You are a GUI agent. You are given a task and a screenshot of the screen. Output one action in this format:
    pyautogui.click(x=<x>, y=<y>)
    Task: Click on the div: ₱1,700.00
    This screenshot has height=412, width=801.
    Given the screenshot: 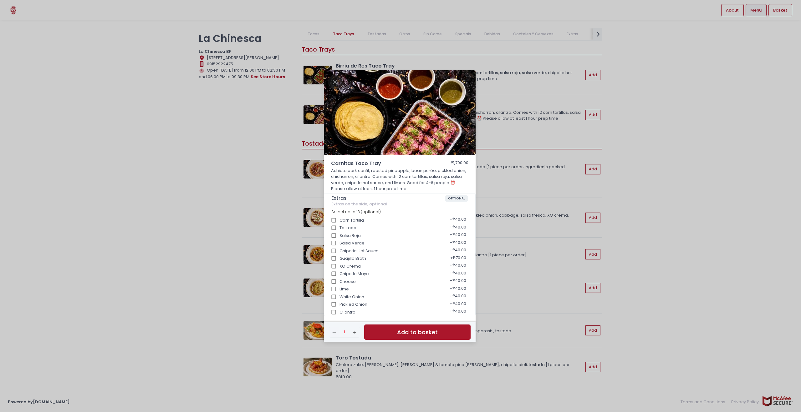 What is the action you would take?
    pyautogui.click(x=459, y=164)
    